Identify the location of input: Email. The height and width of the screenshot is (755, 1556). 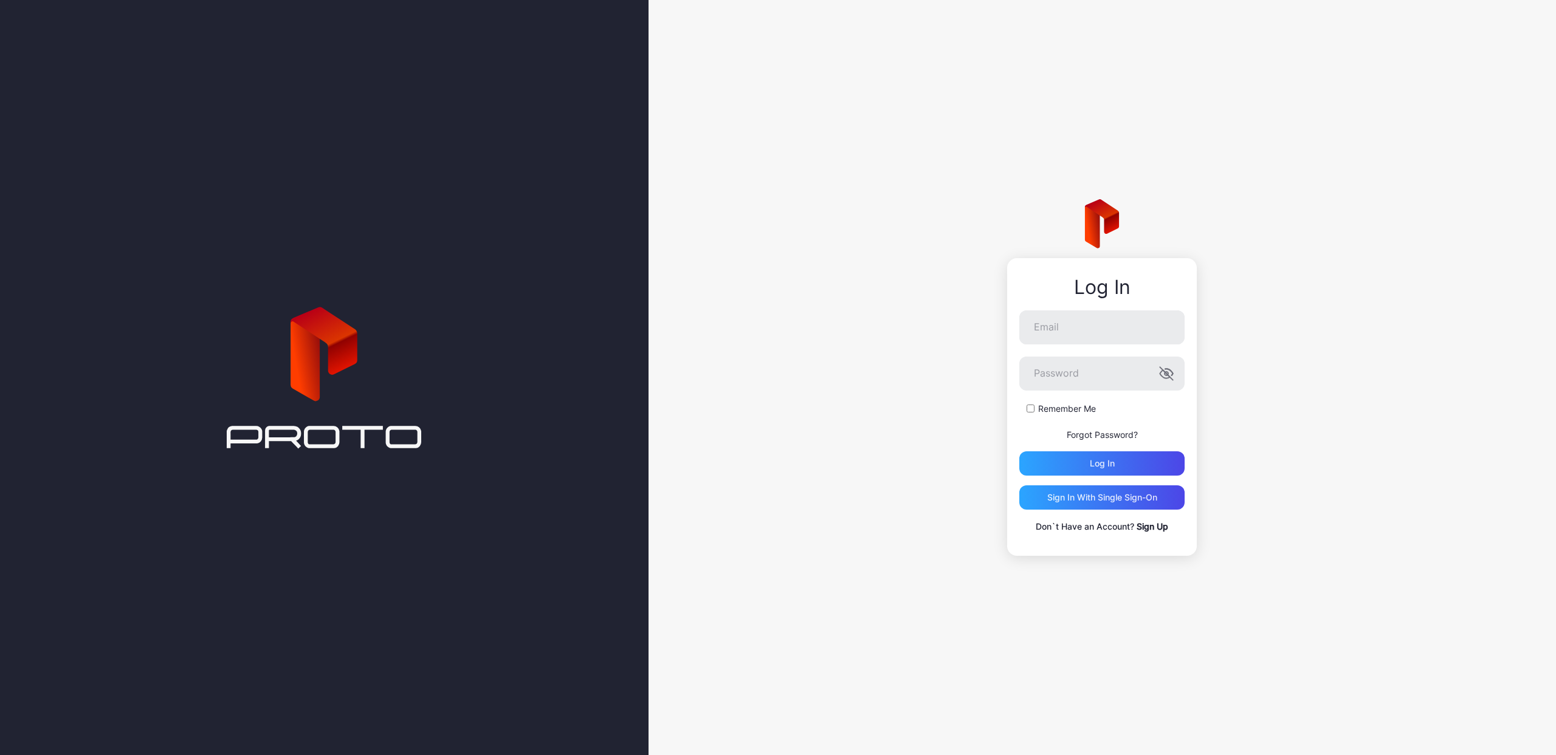
(1102, 328).